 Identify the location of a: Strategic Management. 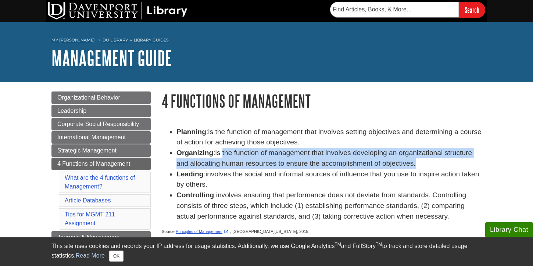
(101, 151).